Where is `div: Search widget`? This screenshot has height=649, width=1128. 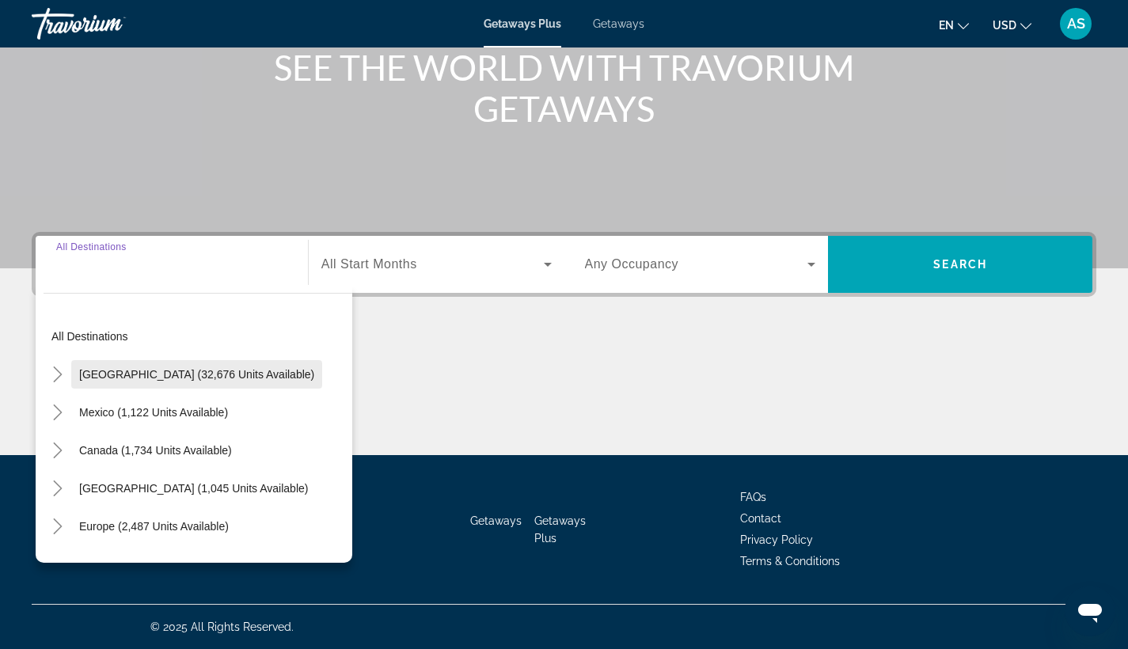 div: Search widget is located at coordinates (564, 265).